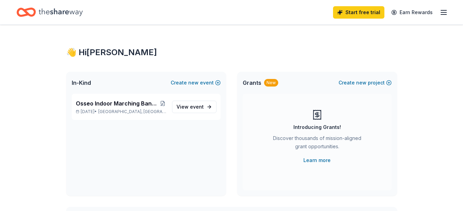  Describe the element at coordinates (196, 83) in the screenshot. I see `button: Createnewevent` at that location.